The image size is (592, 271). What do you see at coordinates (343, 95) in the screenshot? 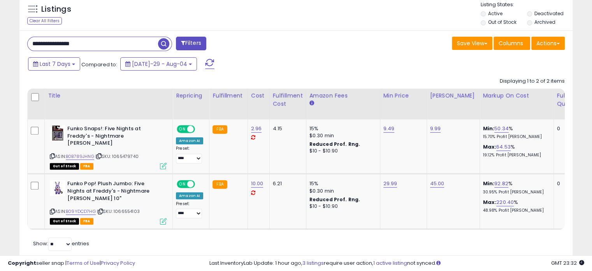
I see `div: Amazon Fees` at bounding box center [343, 95].